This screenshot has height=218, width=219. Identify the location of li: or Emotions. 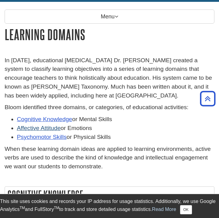
(116, 128).